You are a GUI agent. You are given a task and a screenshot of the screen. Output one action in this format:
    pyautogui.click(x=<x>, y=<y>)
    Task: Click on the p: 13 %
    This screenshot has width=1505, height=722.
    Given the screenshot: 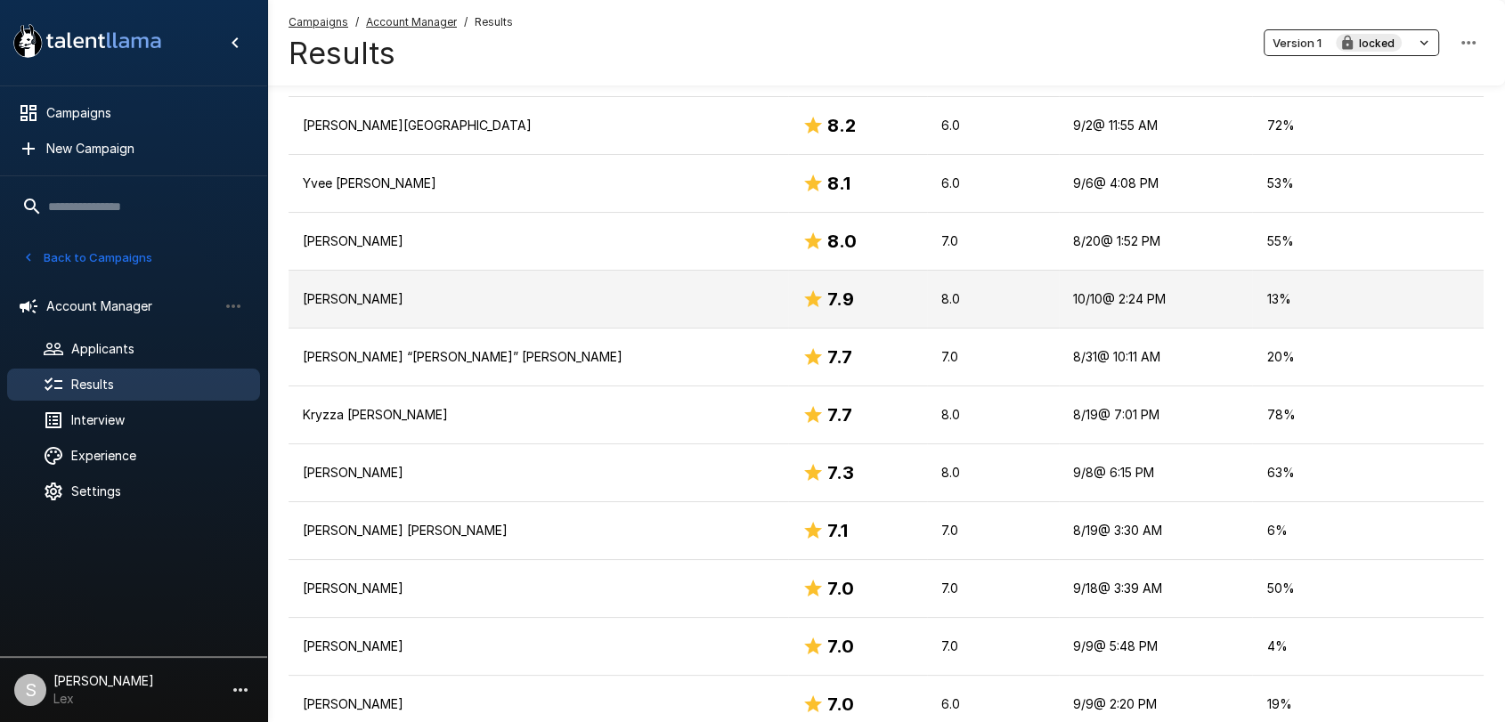 What is the action you would take?
    pyautogui.click(x=1368, y=299)
    